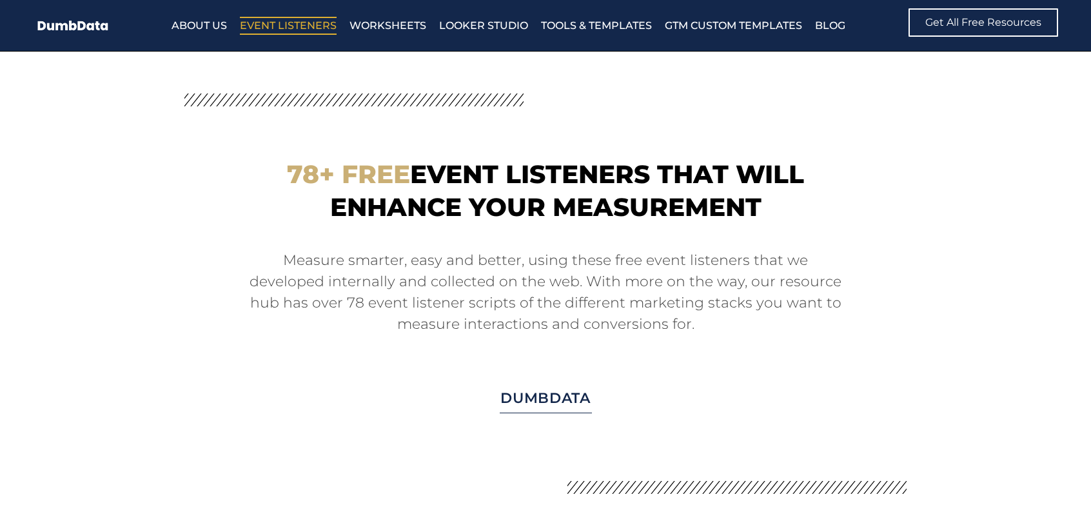 The width and height of the screenshot is (1091, 510). I want to click on a: About Us, so click(199, 26).